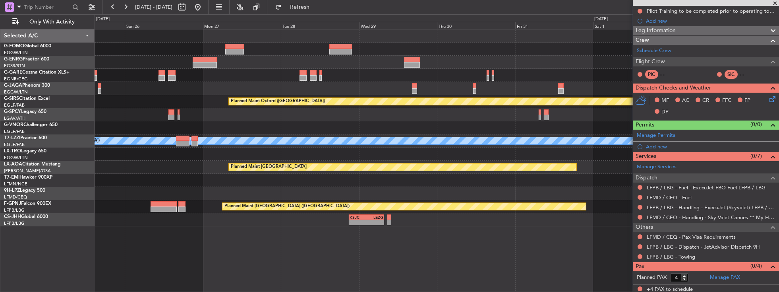 This screenshot has width=779, height=292. I want to click on a: EGNR/CEG, so click(16, 79).